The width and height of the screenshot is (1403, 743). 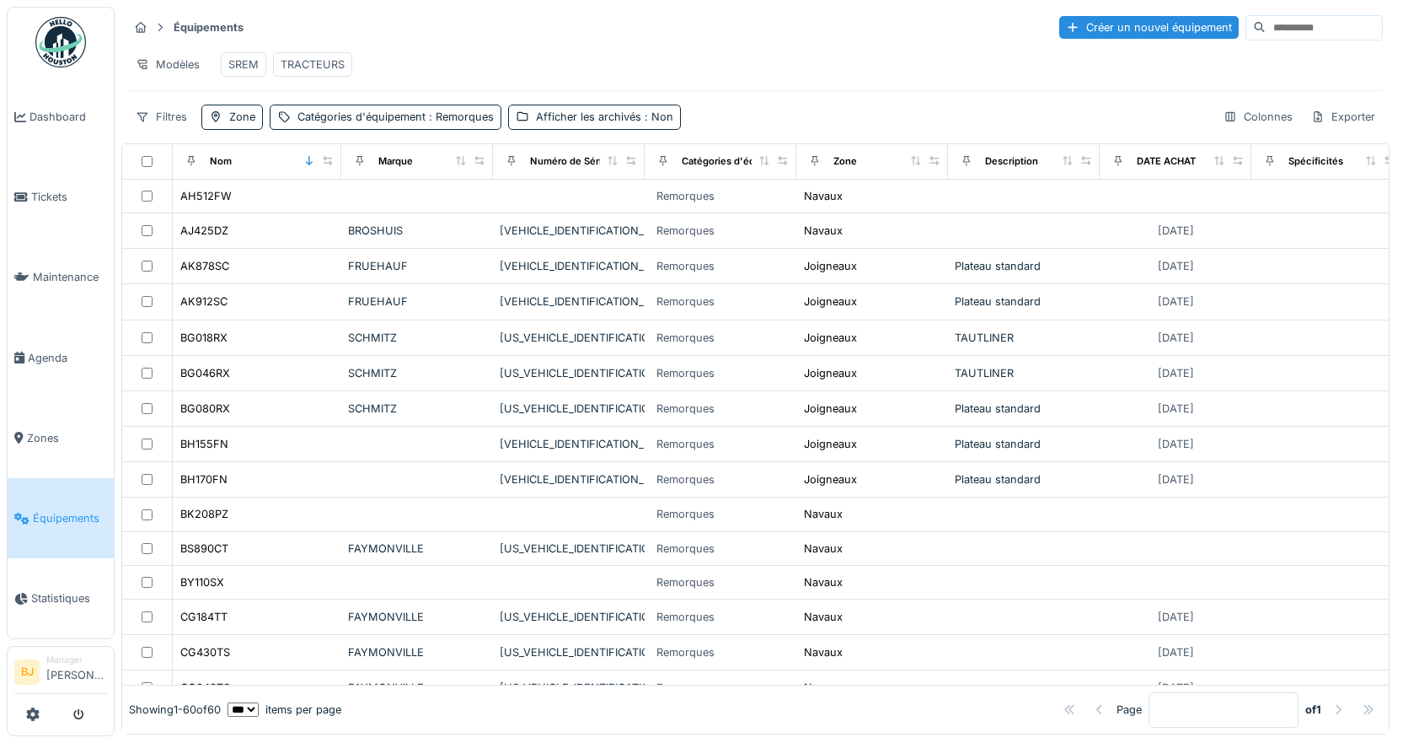 I want to click on div: Spécificités, so click(x=1316, y=161).